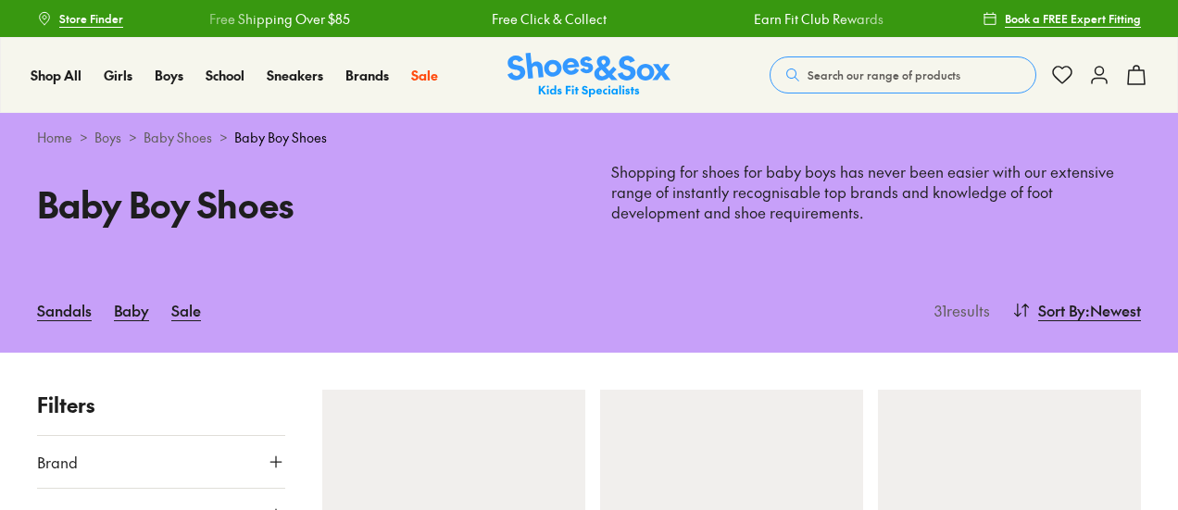 The width and height of the screenshot is (1178, 510). I want to click on span: Sneakers, so click(295, 75).